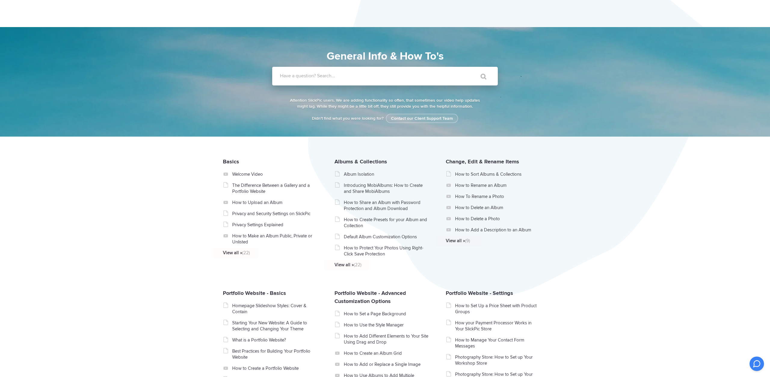 This screenshot has height=377, width=770. Describe the element at coordinates (498, 196) in the screenshot. I see `a: How To Rename a Photo` at that location.